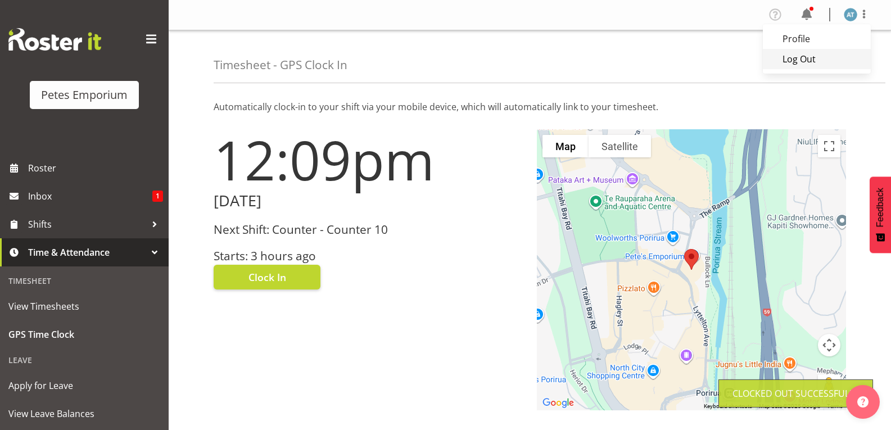 The width and height of the screenshot is (891, 430). I want to click on div: Timesheet, so click(84, 280).